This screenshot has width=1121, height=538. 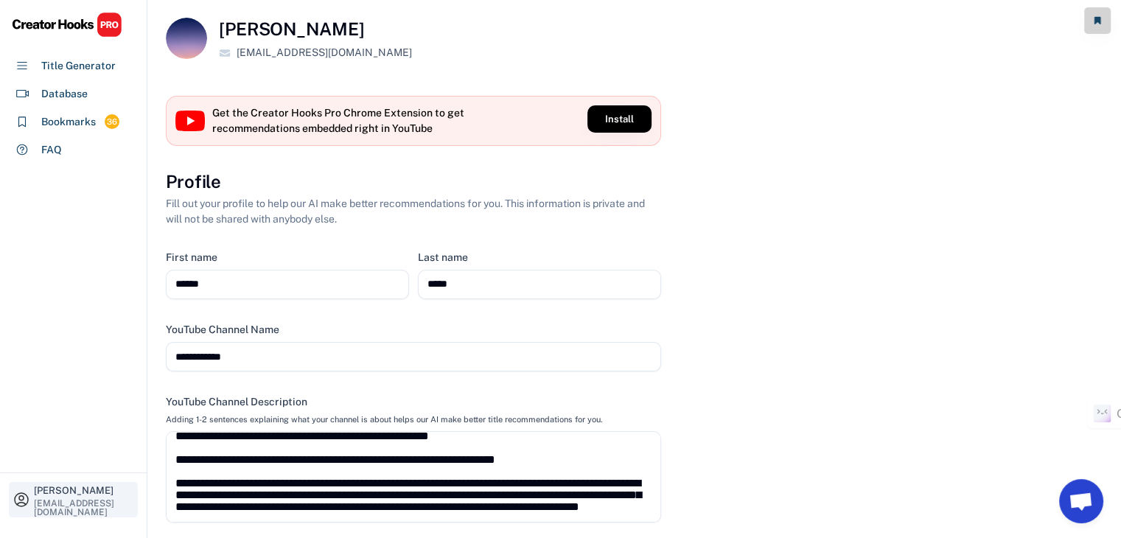 What do you see at coordinates (1081, 501) in the screenshot?
I see `a: Open chat` at bounding box center [1081, 501].